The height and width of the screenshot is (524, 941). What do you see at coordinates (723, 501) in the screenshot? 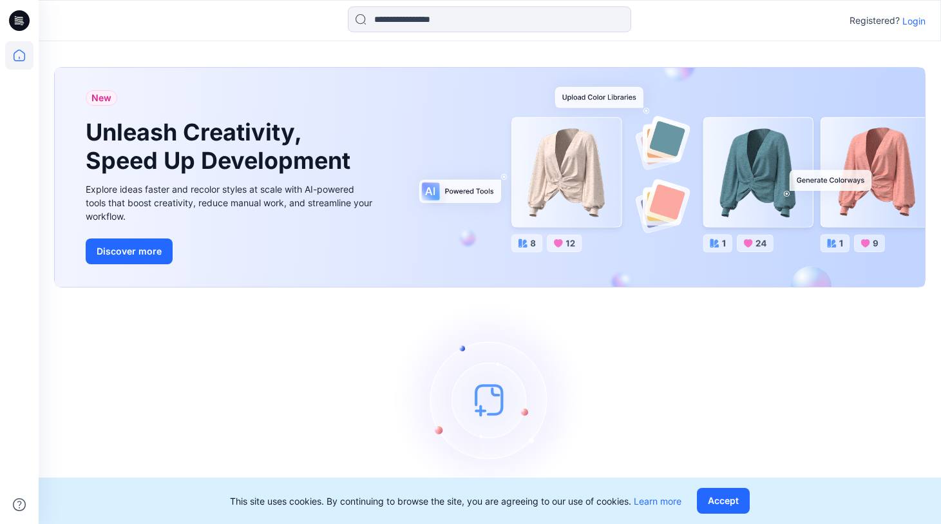
I see `button: Accept` at bounding box center [723, 501].